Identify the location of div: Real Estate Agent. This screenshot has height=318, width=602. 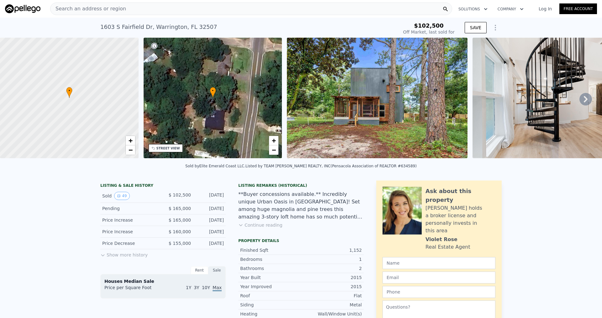
(448, 247).